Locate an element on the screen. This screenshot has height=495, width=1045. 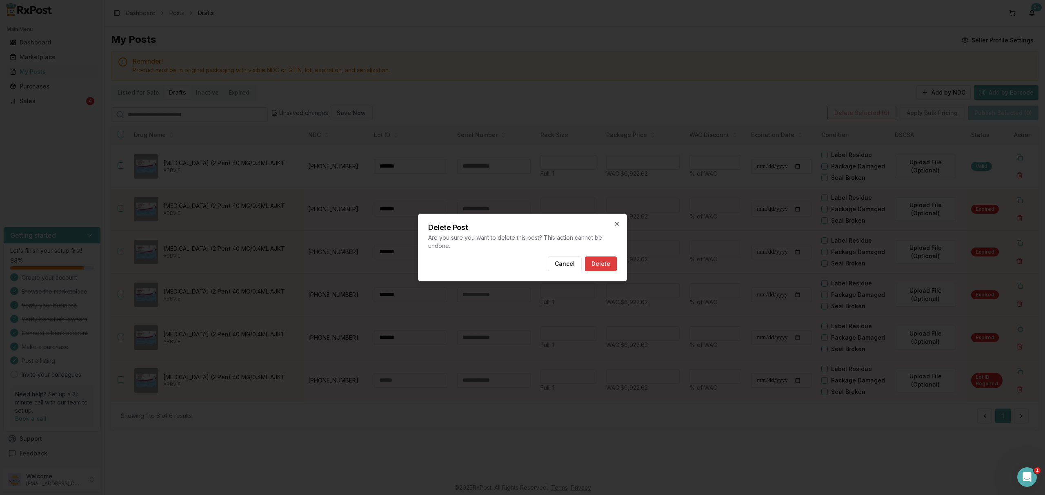
button: Cancel is located at coordinates (564, 264).